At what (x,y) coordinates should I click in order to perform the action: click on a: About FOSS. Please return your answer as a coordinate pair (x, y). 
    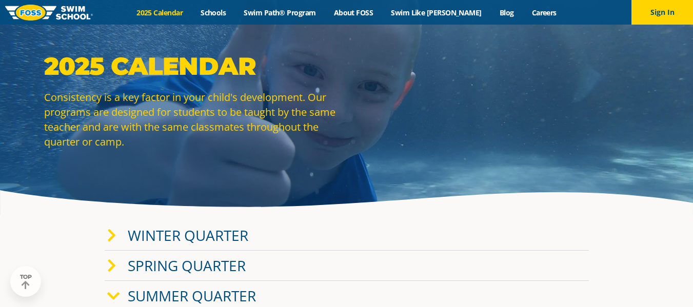
    Looking at the image, I should click on (354, 12).